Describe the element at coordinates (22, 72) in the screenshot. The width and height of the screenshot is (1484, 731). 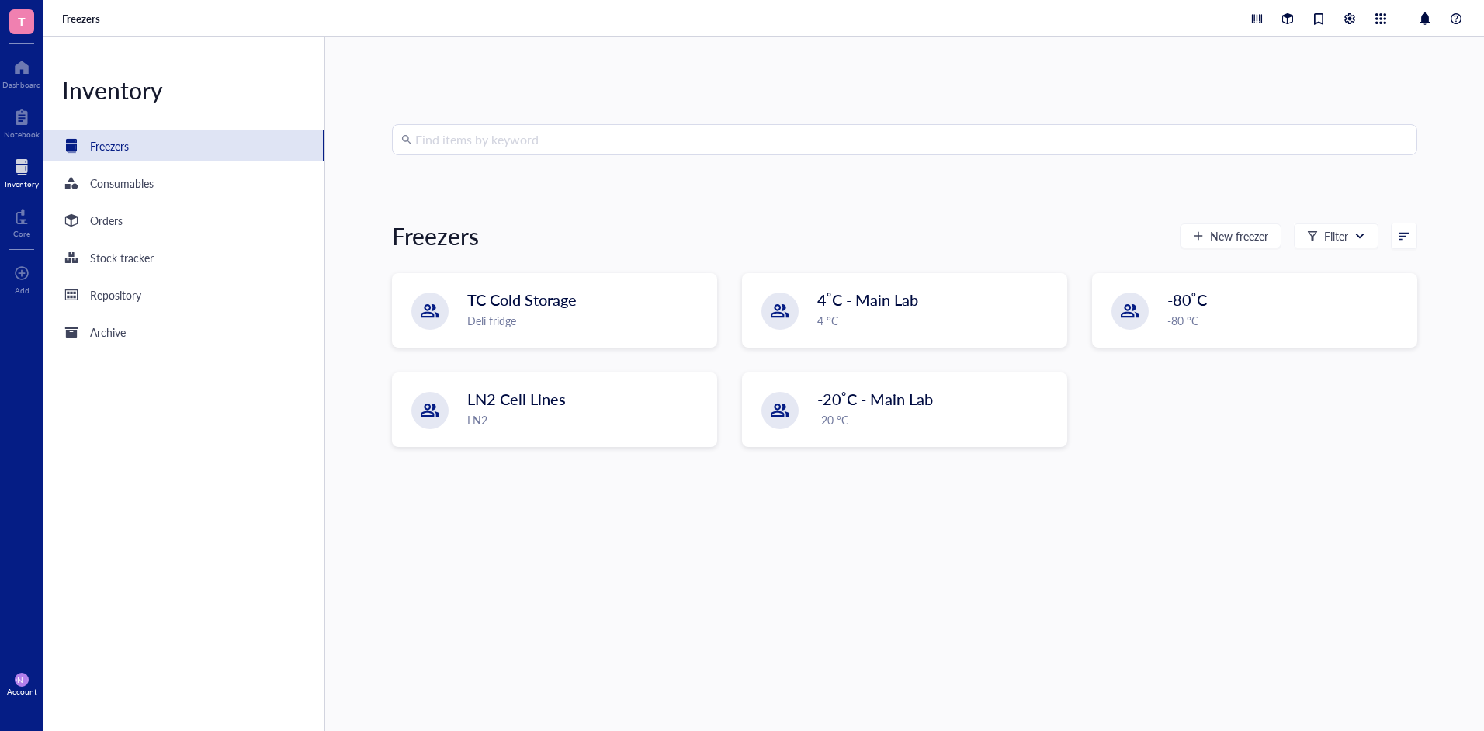
I see `a: Dashboard` at that location.